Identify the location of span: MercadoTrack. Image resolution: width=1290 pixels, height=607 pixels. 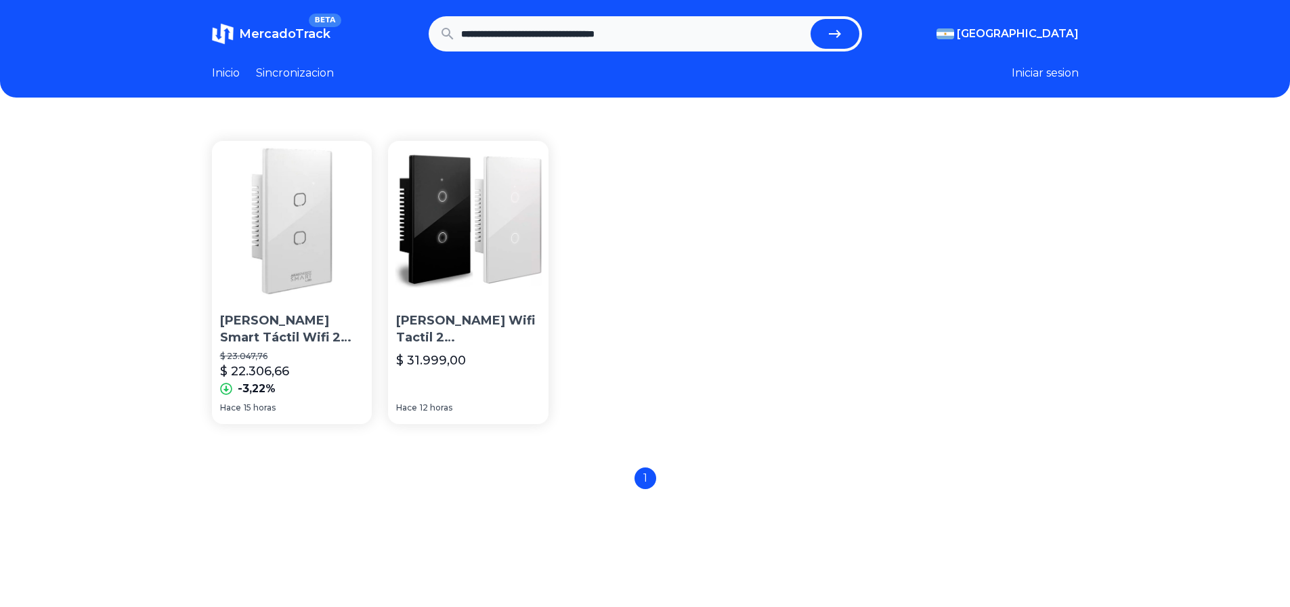
(284, 34).